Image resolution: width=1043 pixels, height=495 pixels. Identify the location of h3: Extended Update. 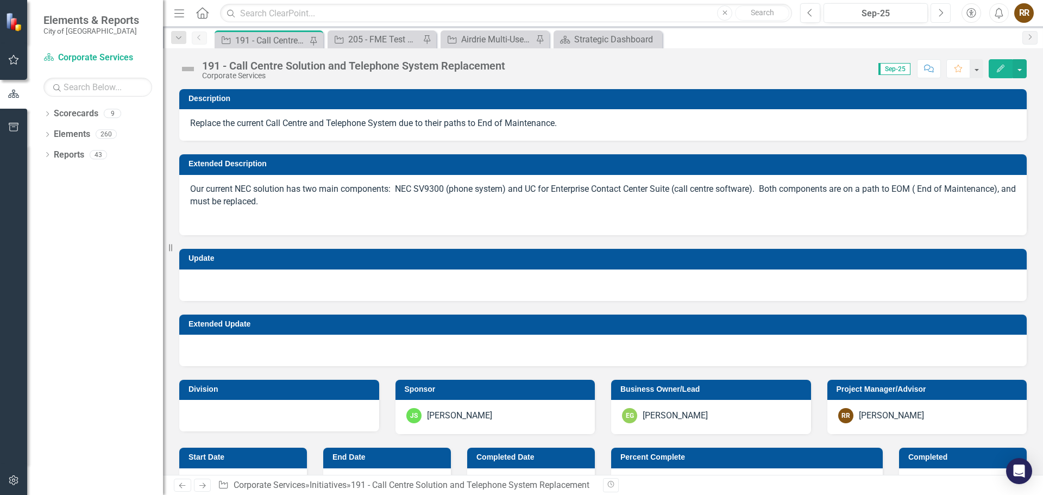
(604, 324).